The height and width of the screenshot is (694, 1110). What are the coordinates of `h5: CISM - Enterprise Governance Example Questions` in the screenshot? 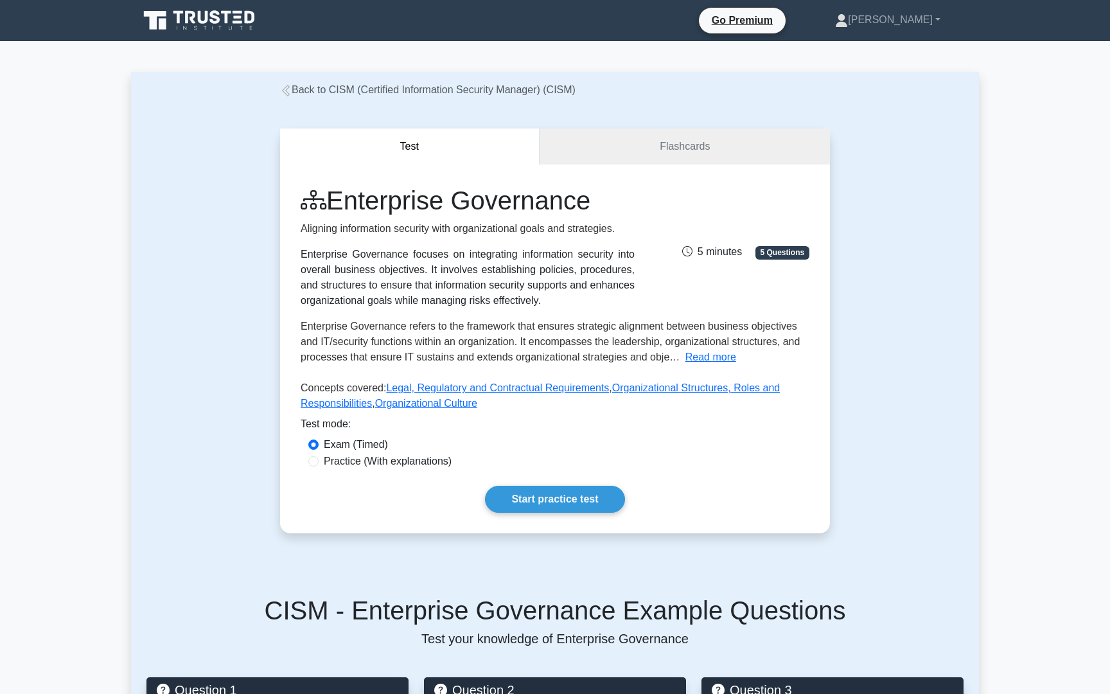 It's located at (555, 610).